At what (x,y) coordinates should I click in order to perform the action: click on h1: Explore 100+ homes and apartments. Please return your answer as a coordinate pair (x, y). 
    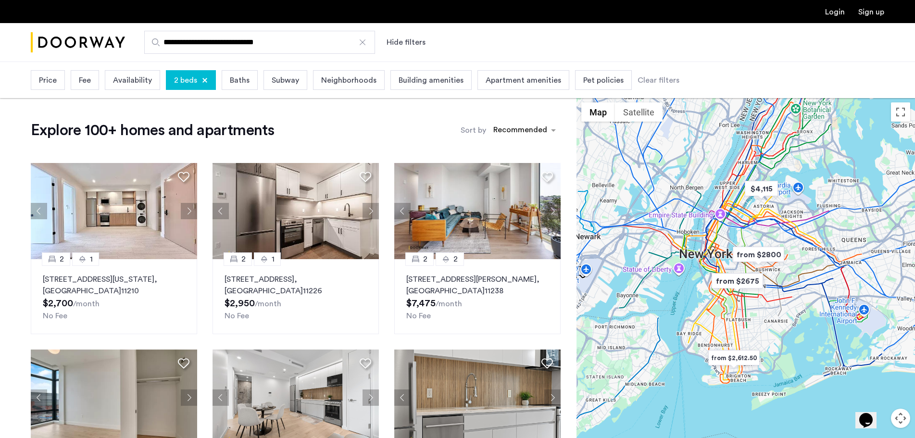
    Looking at the image, I should click on (152, 130).